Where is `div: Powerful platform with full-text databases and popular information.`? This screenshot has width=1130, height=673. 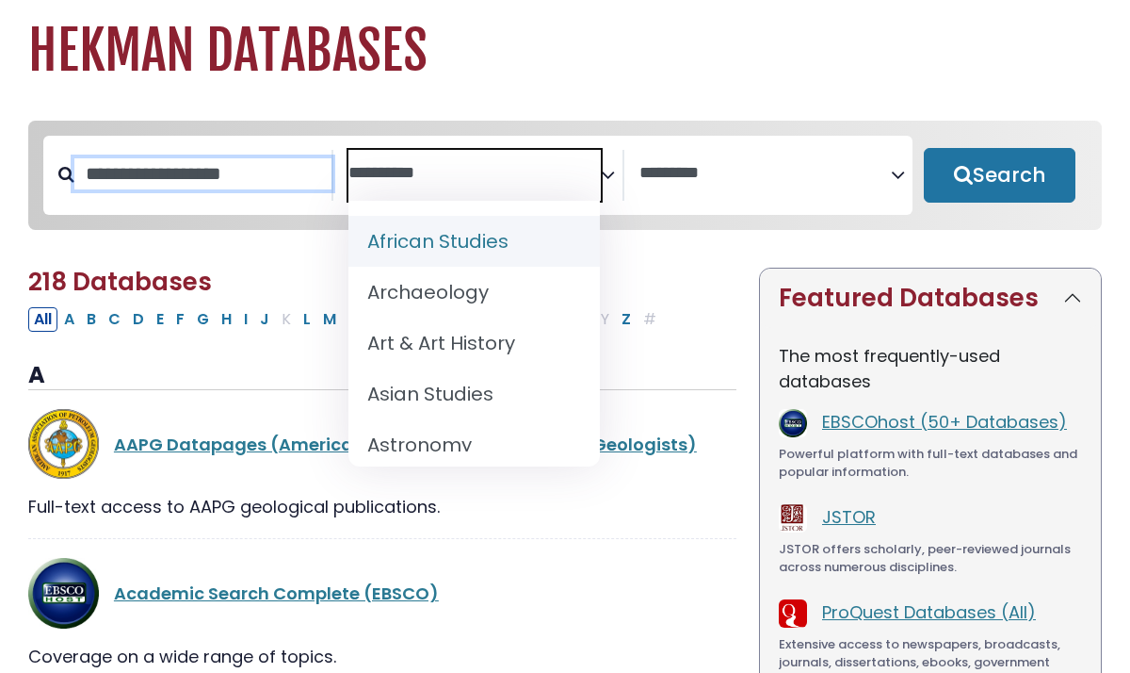
div: Powerful platform with full-text databases and popular information. is located at coordinates (931, 462).